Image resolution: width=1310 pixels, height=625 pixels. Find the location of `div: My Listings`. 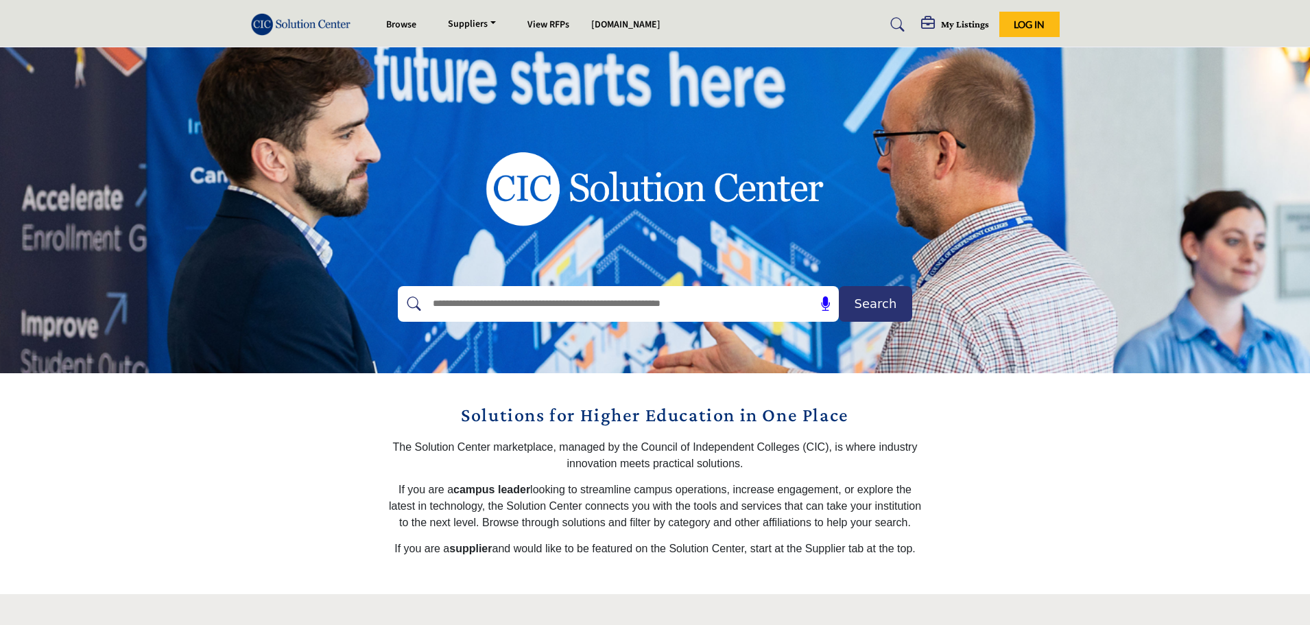

div: My Listings is located at coordinates (955, 25).